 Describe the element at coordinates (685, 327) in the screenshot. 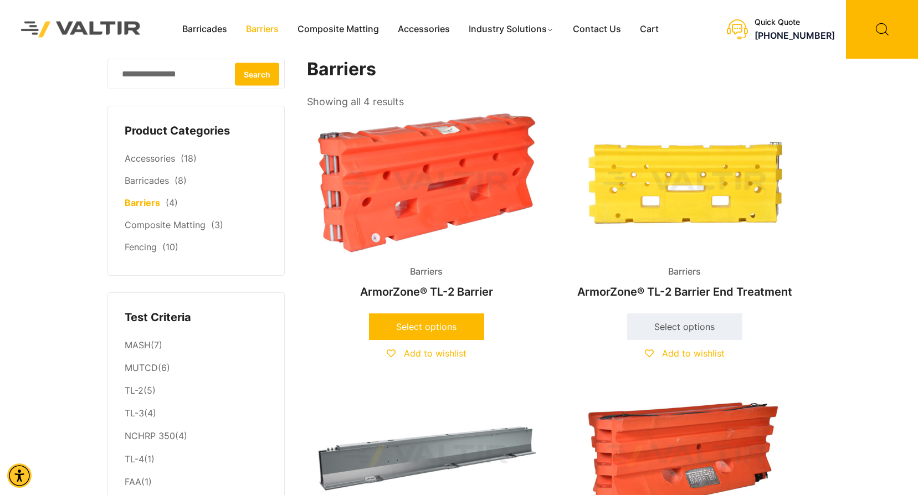

I see `a: Select options for “ArmorZone® TL-2 Barrier End Treatment”` at that location.